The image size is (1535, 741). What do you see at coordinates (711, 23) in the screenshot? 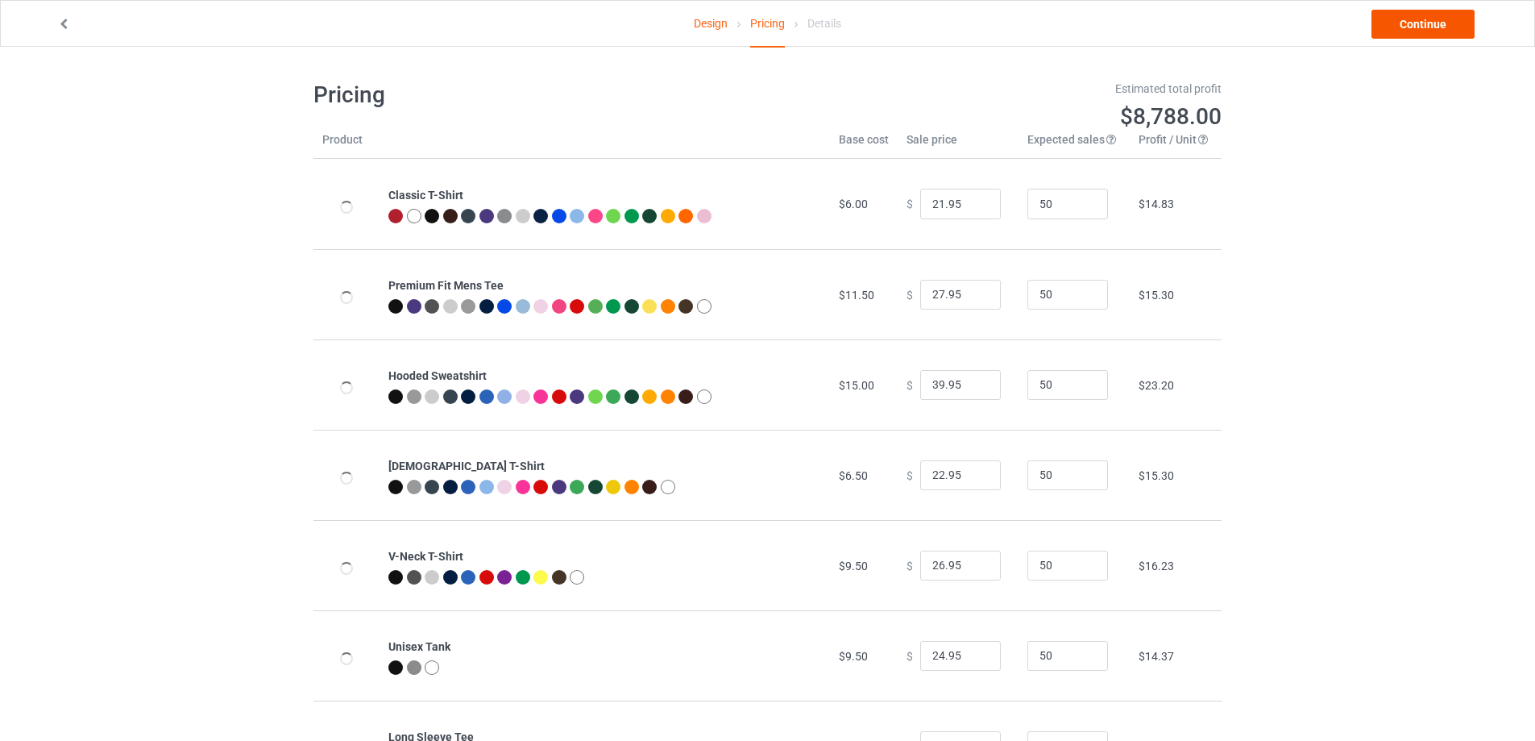
I see `a: Design` at bounding box center [711, 23].